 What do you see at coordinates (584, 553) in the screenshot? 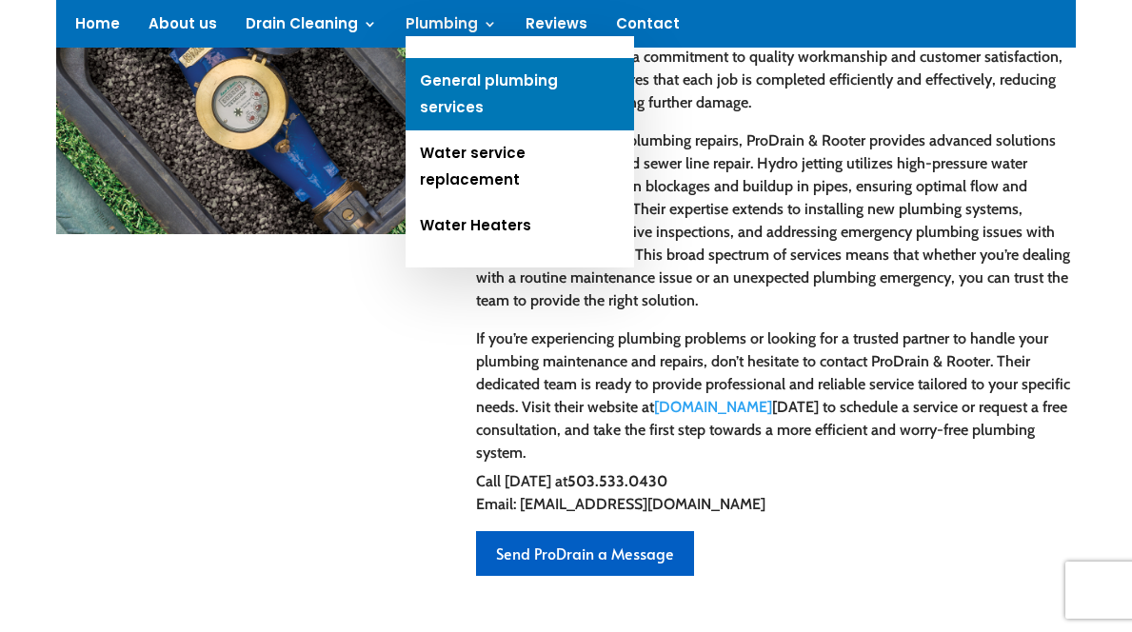
I see `a: Send ProDrain a Message` at bounding box center [584, 553].